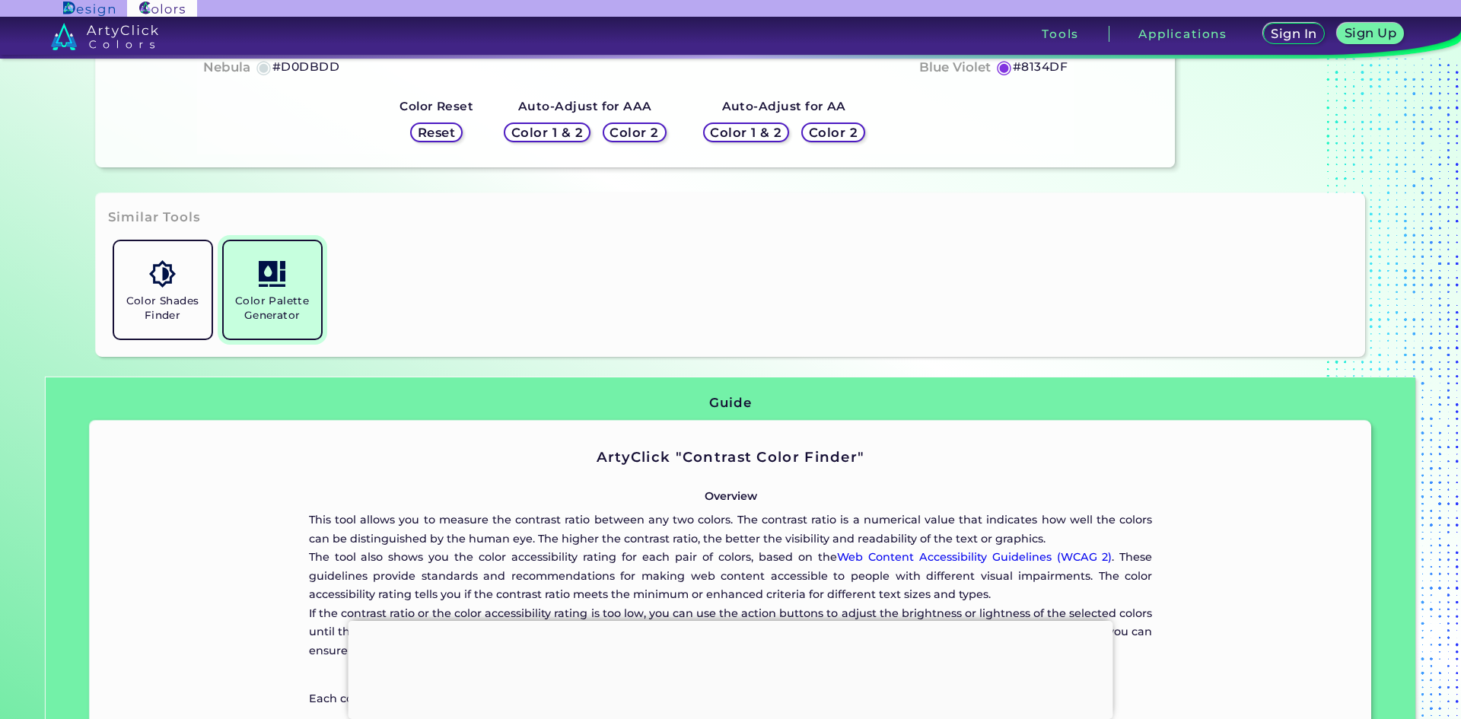 Image resolution: width=1461 pixels, height=719 pixels. I want to click on h5: Color Shades Finder, so click(163, 308).